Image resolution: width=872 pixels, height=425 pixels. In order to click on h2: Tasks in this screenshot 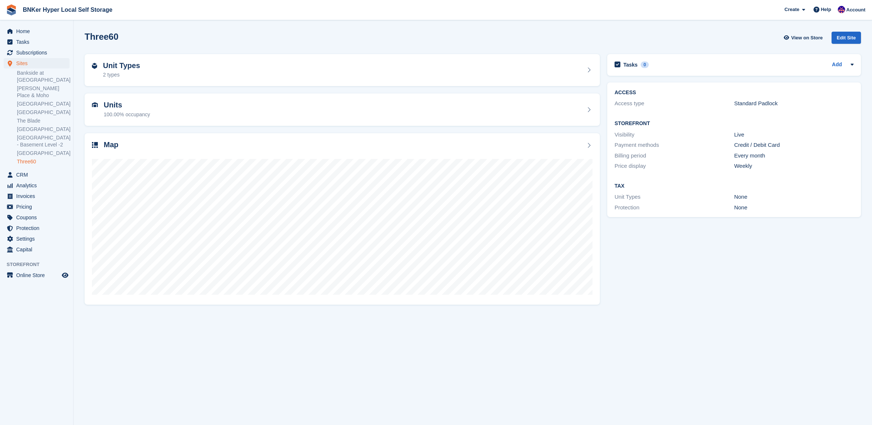, I will do `click(631, 65)`.